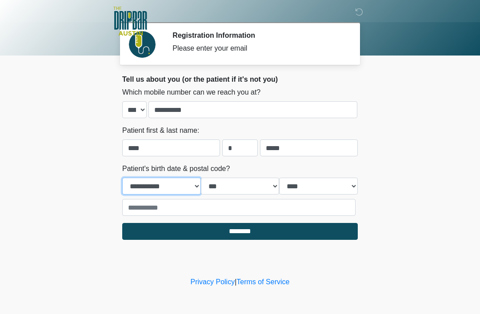  What do you see at coordinates (258, 48) in the screenshot?
I see `div: Please enter your email` at bounding box center [258, 48].